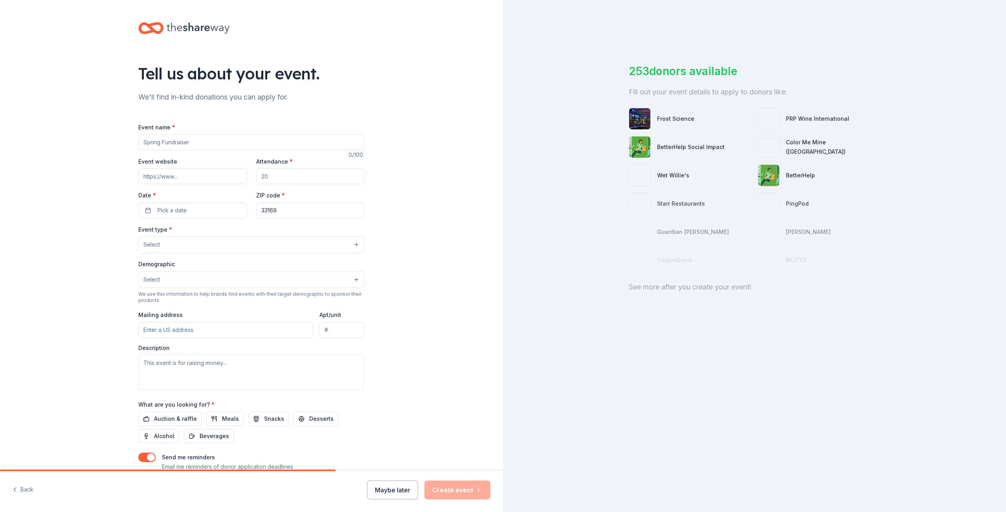  What do you see at coordinates (172, 210) in the screenshot?
I see `span: Pick a date` at bounding box center [172, 210].